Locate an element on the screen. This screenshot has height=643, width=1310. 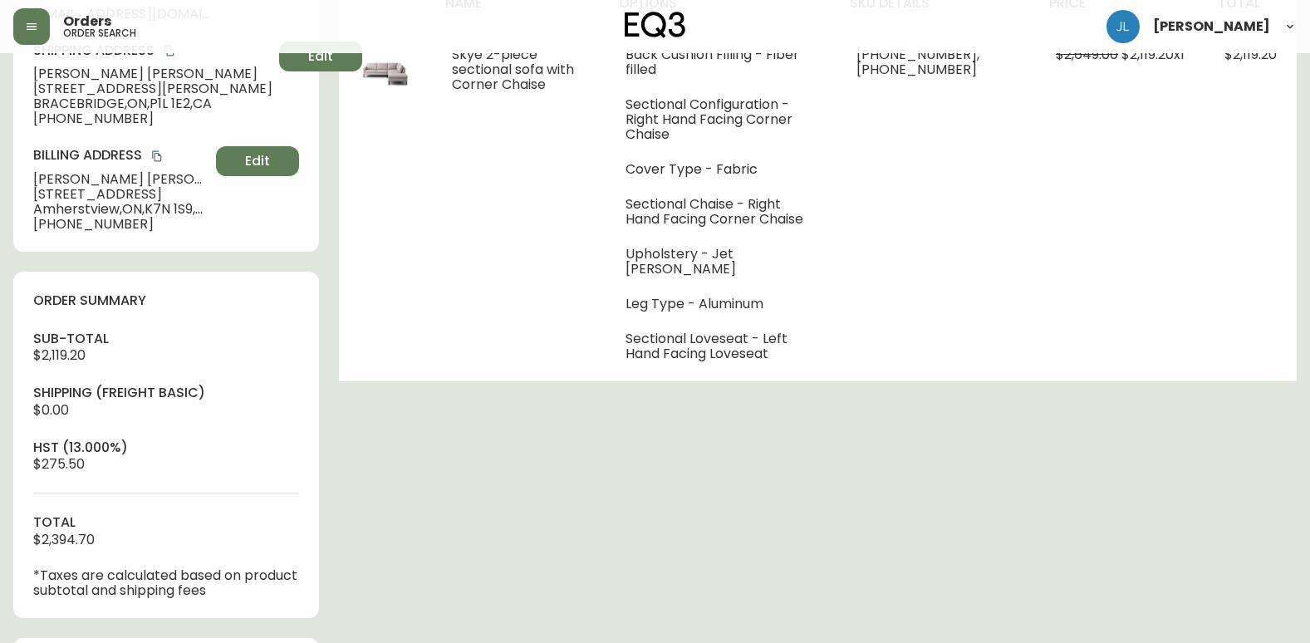
h4: total is located at coordinates (166, 522).